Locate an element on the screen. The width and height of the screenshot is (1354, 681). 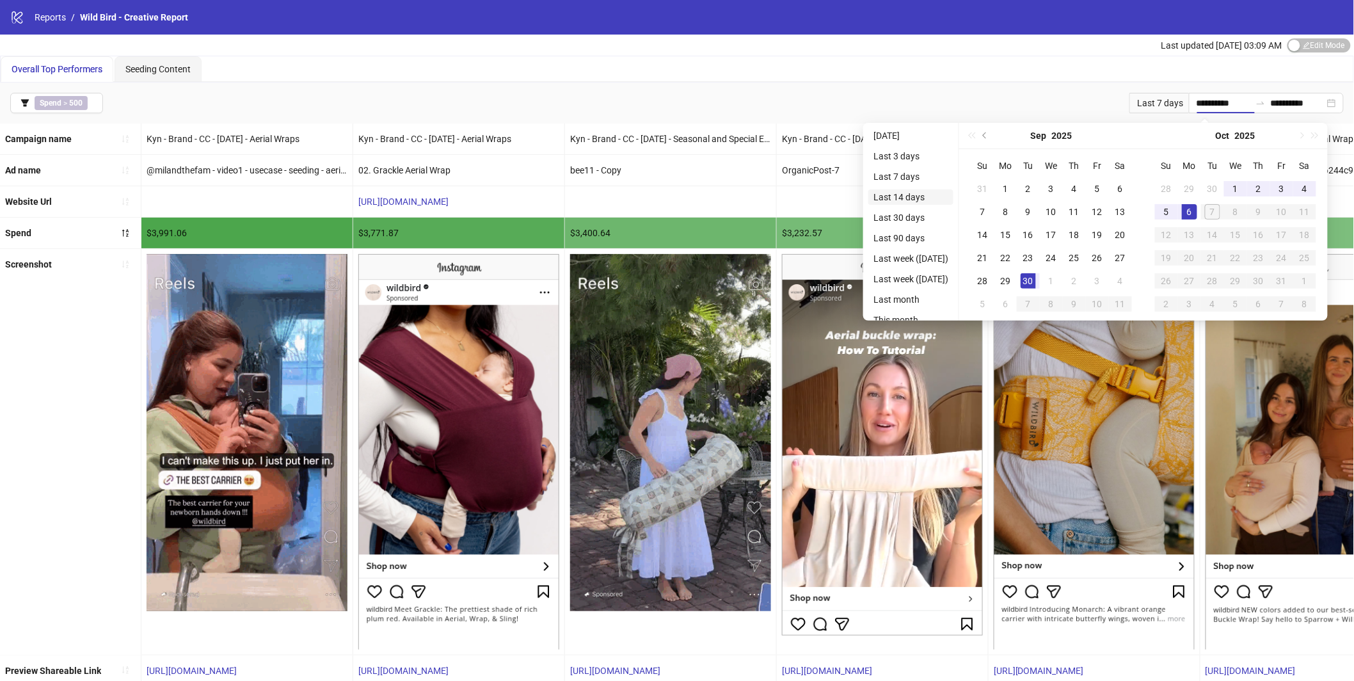
td: 2025-09-25 is located at coordinates (1075, 258).